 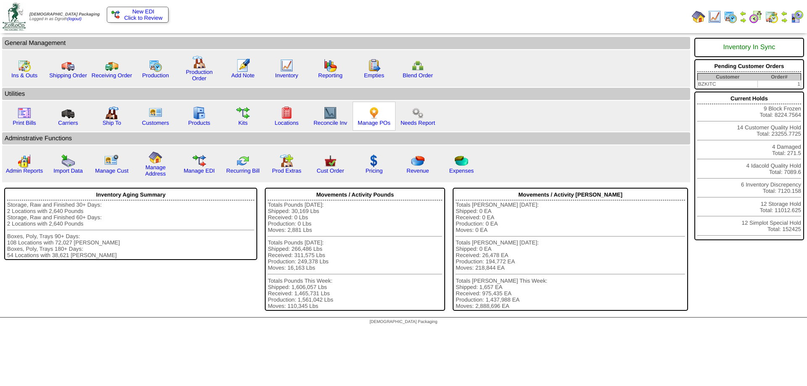 What do you see at coordinates (286, 123) in the screenshot?
I see `a: Locations` at bounding box center [286, 123].